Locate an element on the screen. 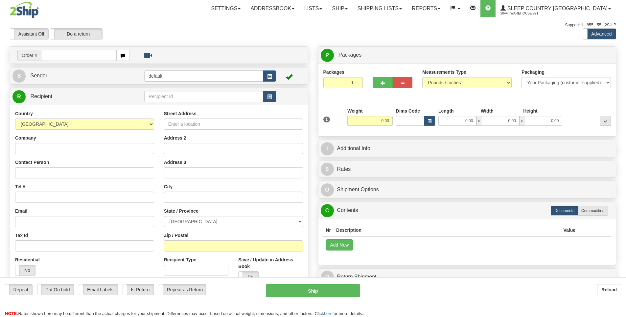 The width and height of the screenshot is (626, 317). a: $Rates is located at coordinates (468, 169).